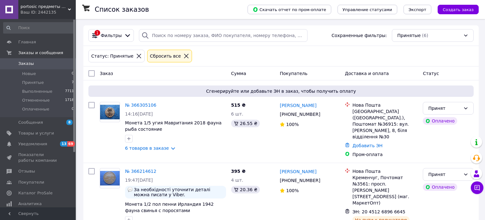  What do you see at coordinates (106, 73) in the screenshot?
I see `span: Заказ` at bounding box center [106, 73].